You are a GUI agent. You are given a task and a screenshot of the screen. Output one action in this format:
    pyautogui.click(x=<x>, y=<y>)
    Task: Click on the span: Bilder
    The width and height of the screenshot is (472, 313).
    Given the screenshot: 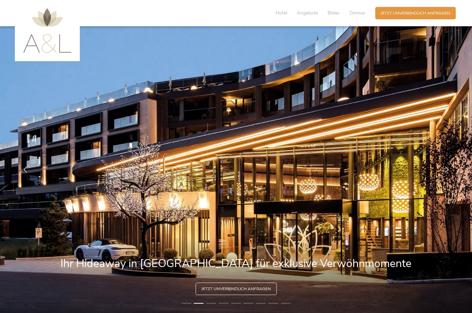 What is the action you would take?
    pyautogui.click(x=333, y=13)
    